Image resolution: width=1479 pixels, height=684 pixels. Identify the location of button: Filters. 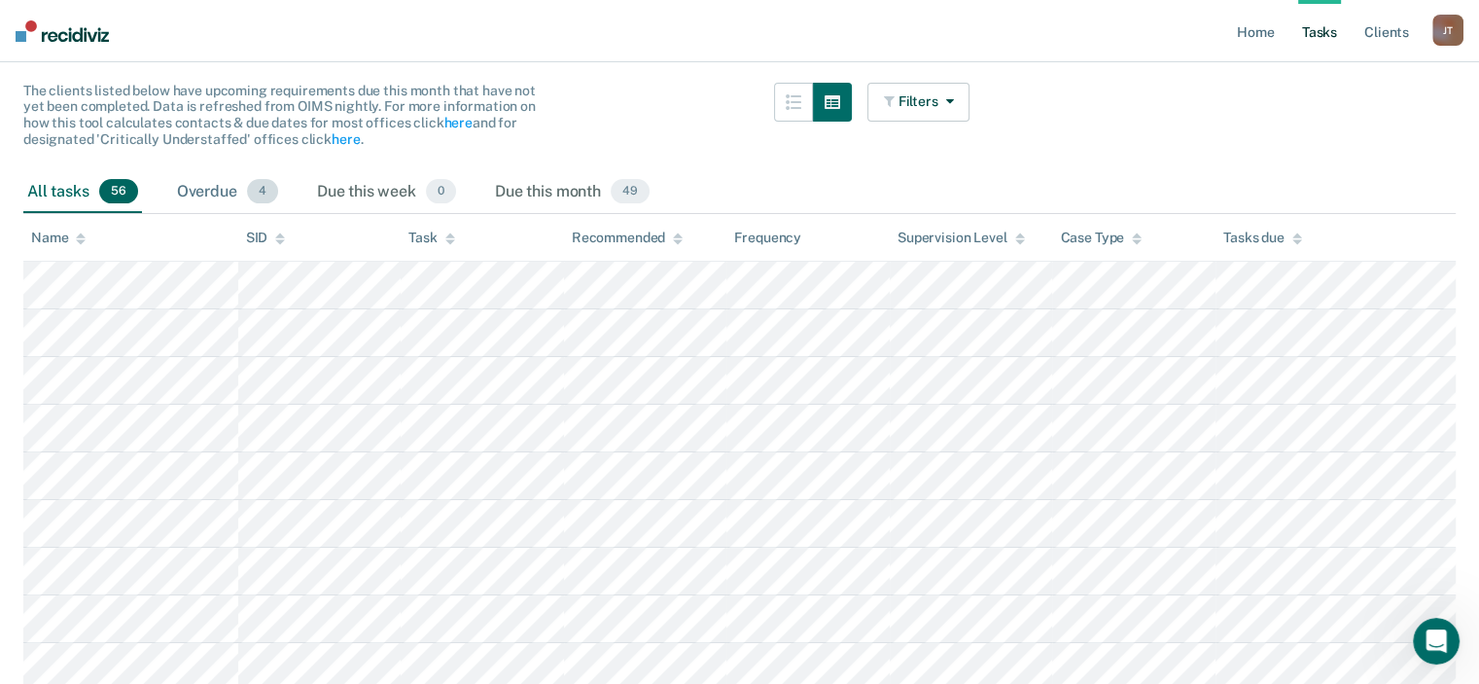
(919, 102).